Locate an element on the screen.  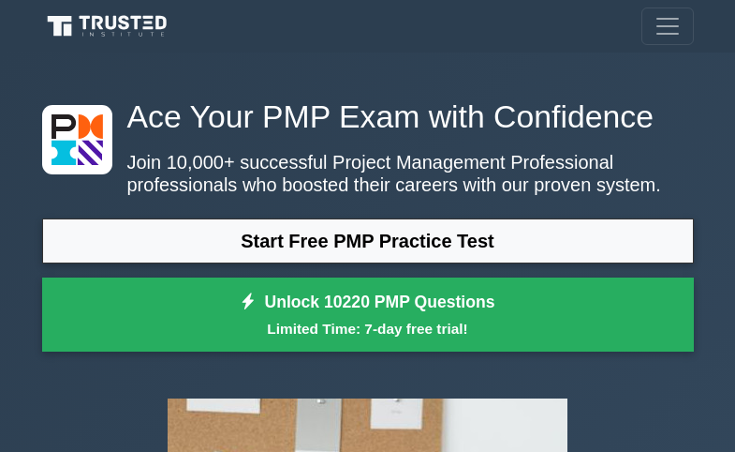
button: Toggle navigation is located at coordinates (668, 26).